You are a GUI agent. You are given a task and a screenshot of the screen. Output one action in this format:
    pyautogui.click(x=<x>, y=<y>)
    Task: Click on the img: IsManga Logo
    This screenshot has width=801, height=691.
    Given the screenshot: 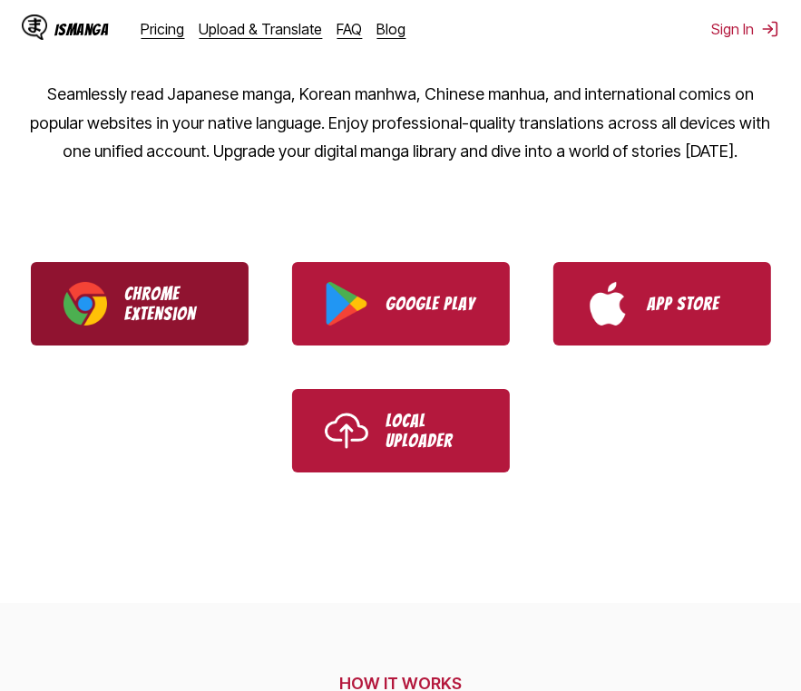 What is the action you would take?
    pyautogui.click(x=34, y=27)
    